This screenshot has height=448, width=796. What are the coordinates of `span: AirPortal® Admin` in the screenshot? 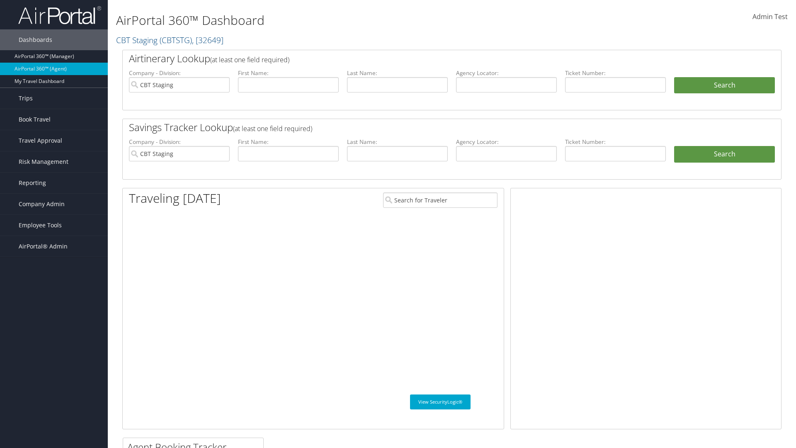 It's located at (43, 246).